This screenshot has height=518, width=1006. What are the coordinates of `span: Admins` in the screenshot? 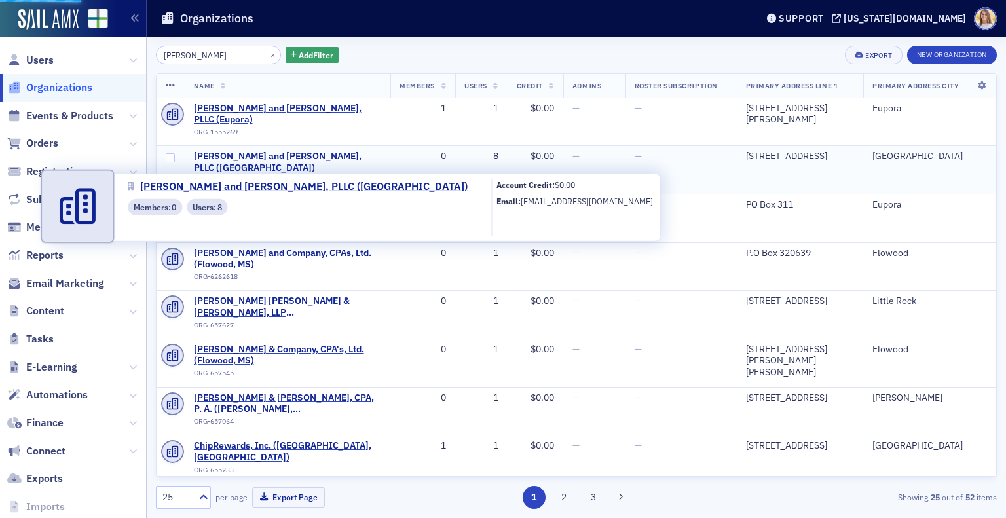 It's located at (587, 86).